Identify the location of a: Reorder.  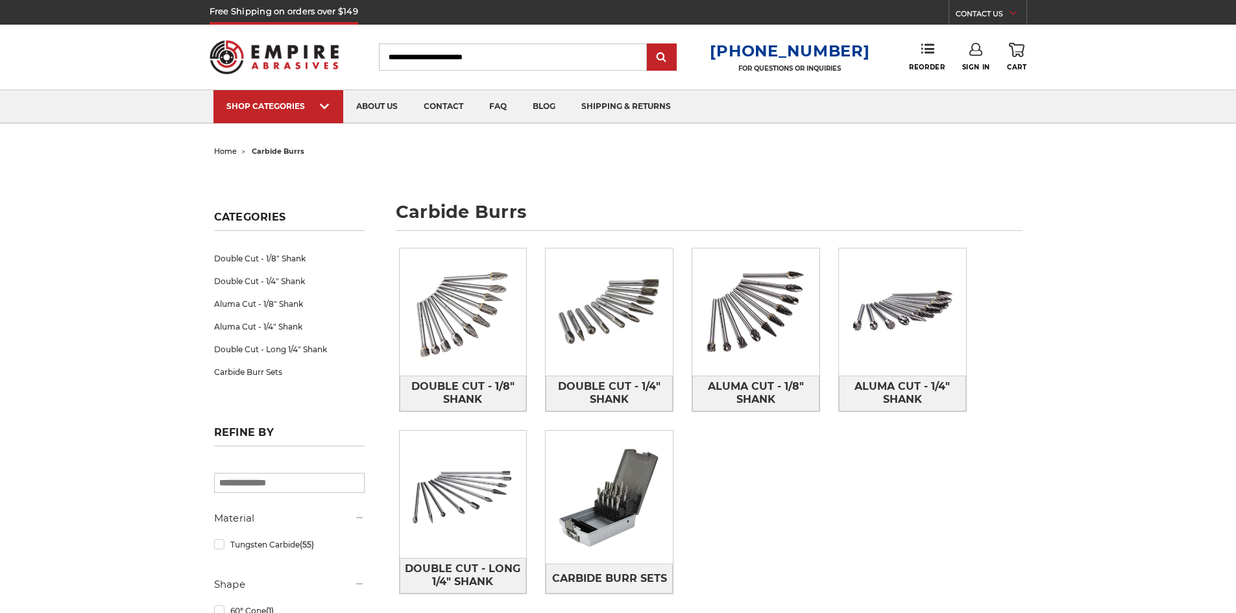
(926, 56).